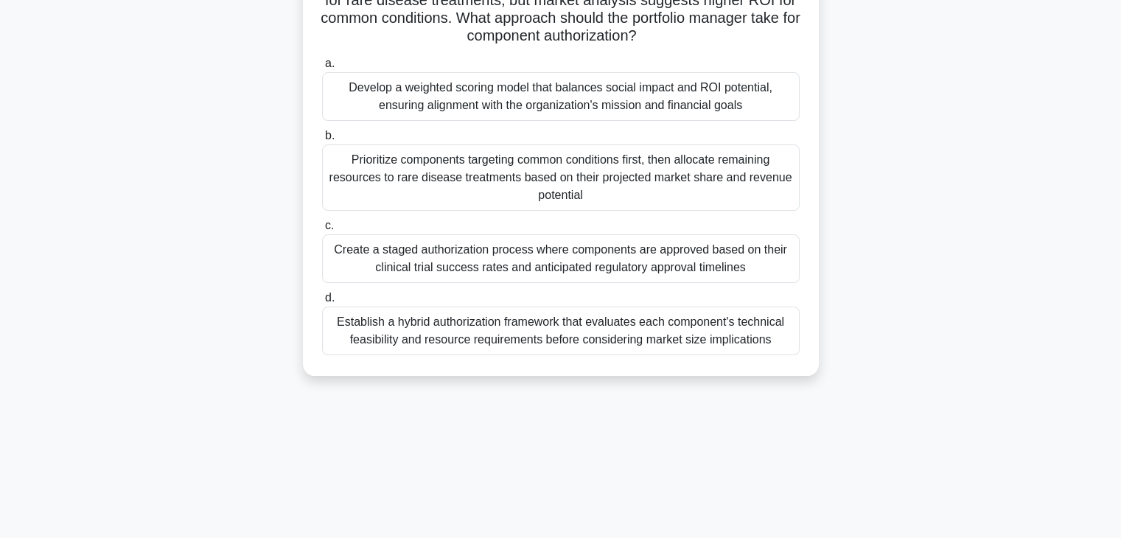 The image size is (1121, 538). I want to click on span: d., so click(329, 297).